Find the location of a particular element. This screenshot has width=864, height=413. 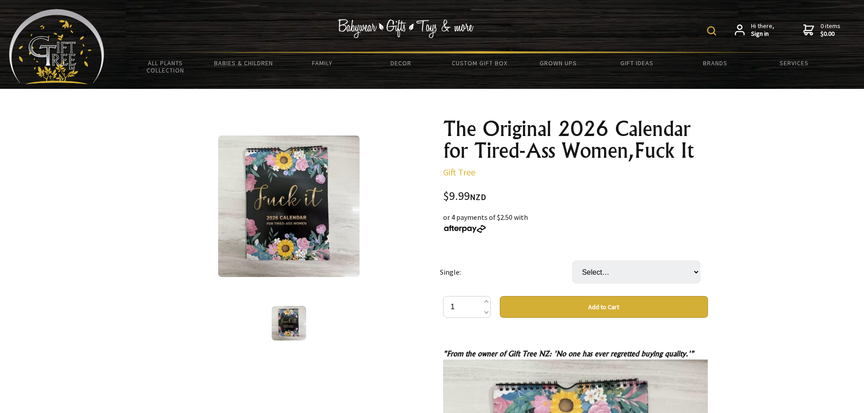

button: Add to Cart is located at coordinates (604, 307).